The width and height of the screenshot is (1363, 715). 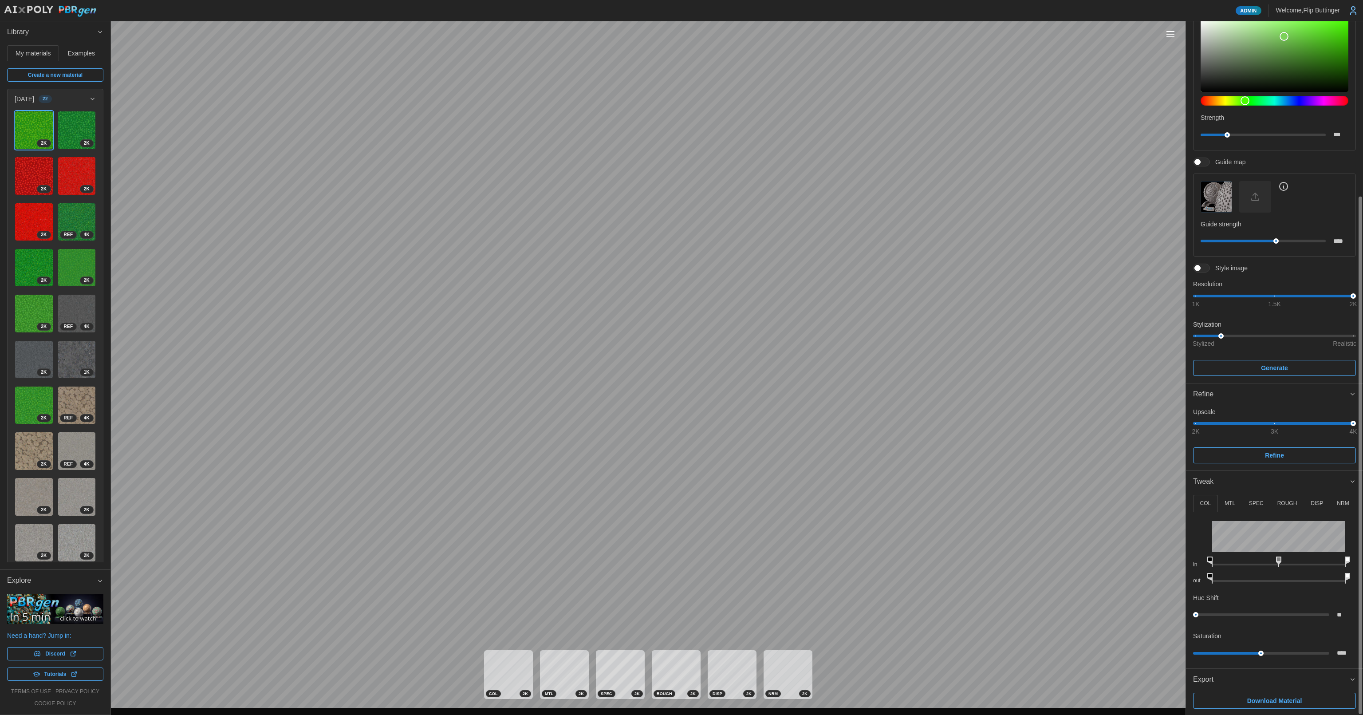 I want to click on span: Create a new material, so click(x=55, y=75).